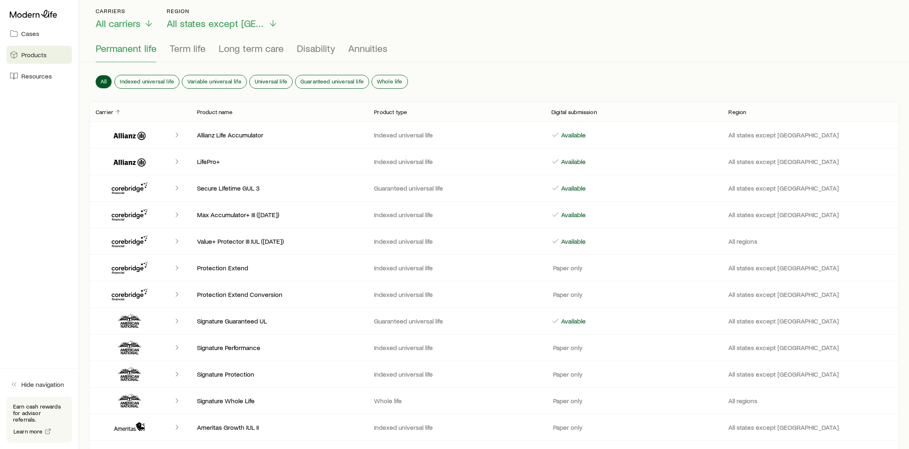 This screenshot has height=449, width=909. What do you see at coordinates (104, 112) in the screenshot?
I see `p: Carrier` at bounding box center [104, 112].